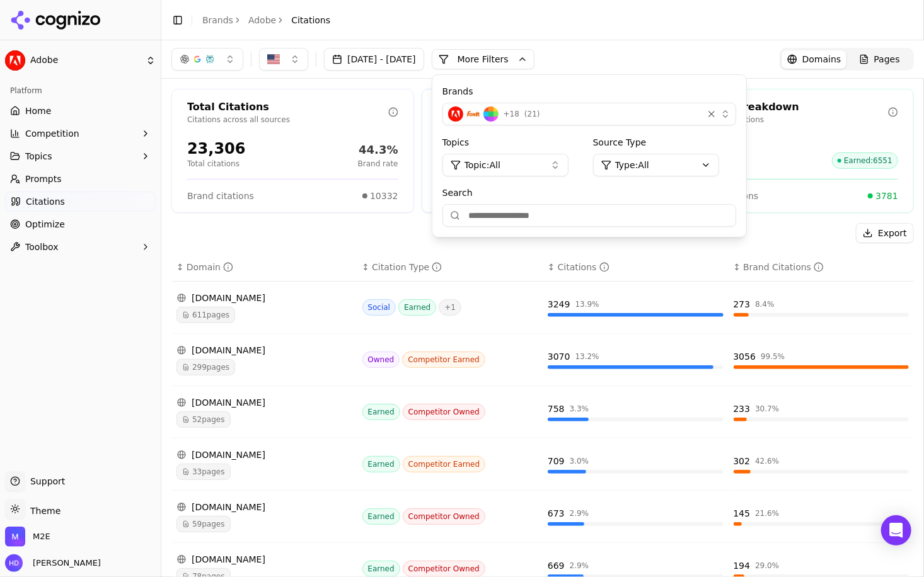 This screenshot has width=924, height=577. What do you see at coordinates (28, 537) in the screenshot?
I see `button: Open organization switcher` at bounding box center [28, 537].